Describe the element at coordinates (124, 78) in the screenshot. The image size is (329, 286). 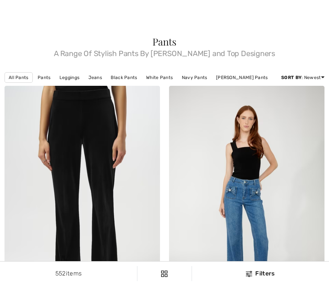
I see `a: Black Pants` at that location.